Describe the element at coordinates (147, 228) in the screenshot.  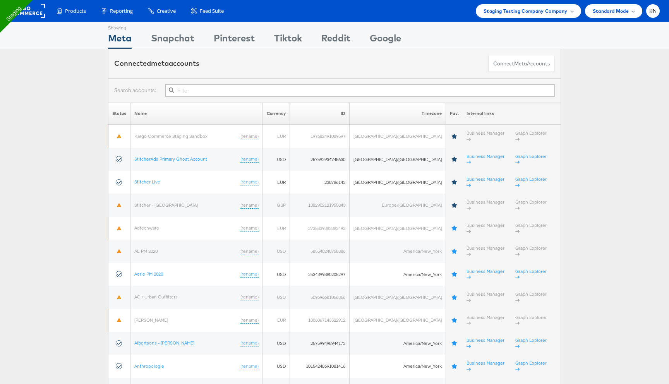
I see `a: Adtechware` at that location.